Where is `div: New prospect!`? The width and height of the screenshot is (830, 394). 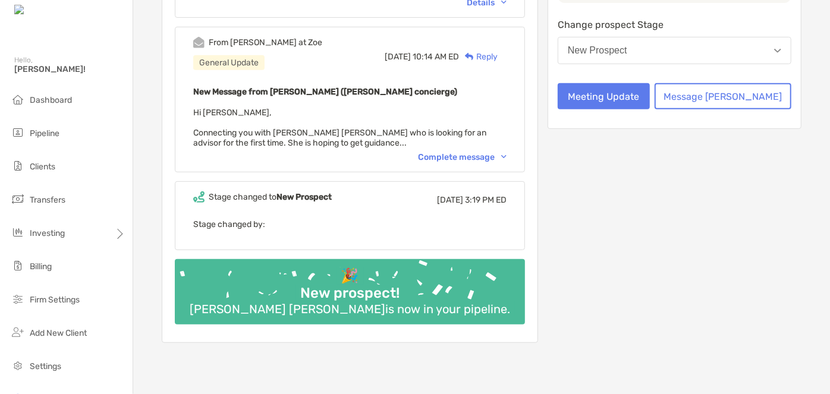 div: New prospect! is located at coordinates (350, 293).